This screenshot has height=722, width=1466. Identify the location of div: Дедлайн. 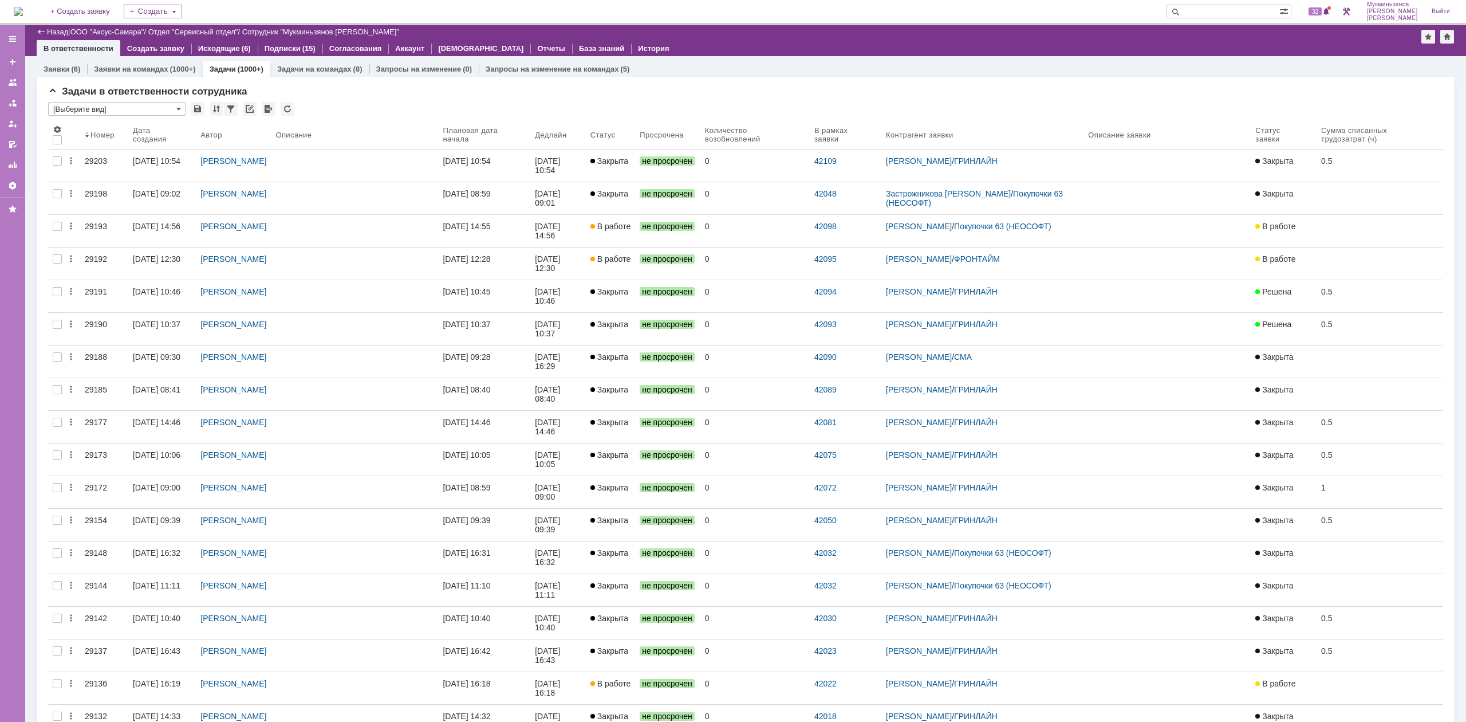
(550, 135).